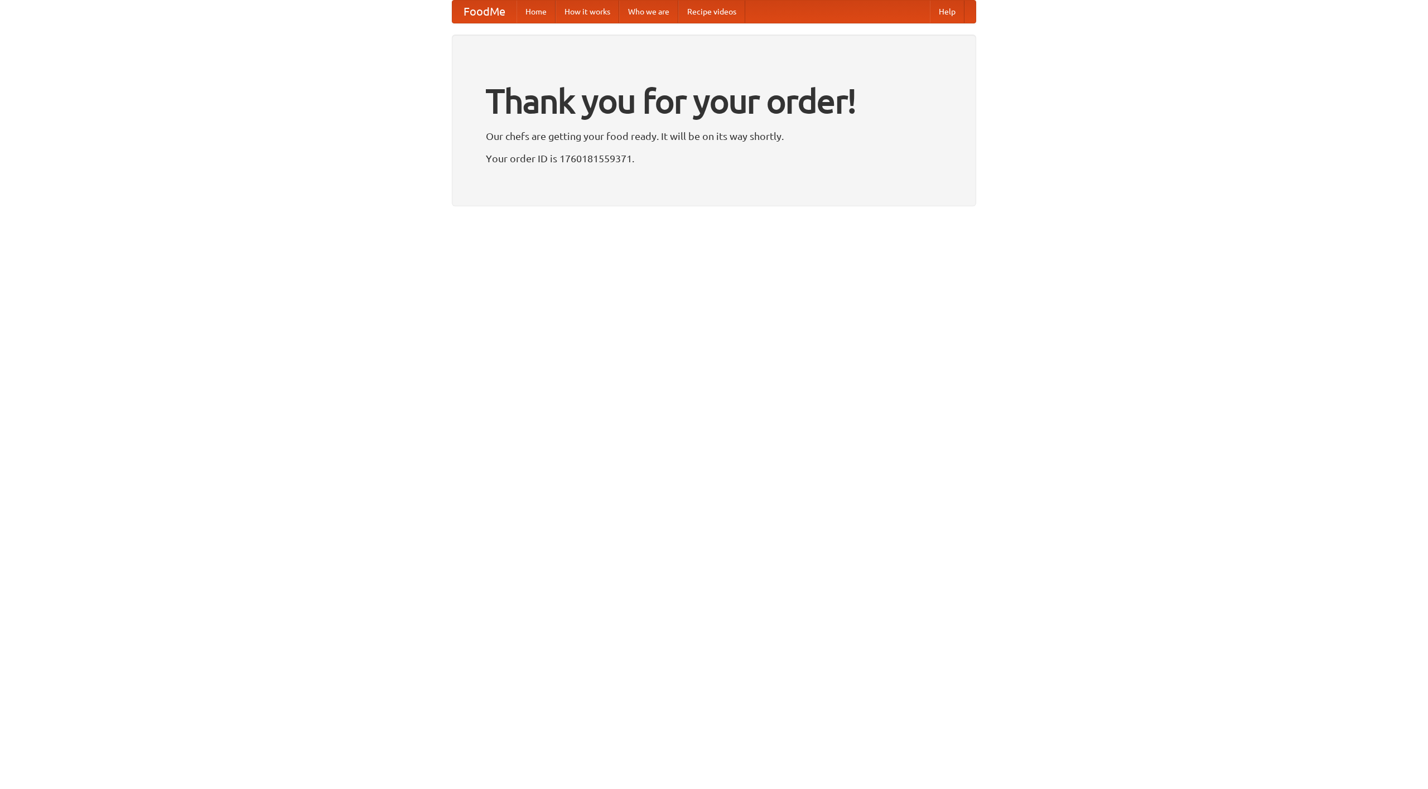  I want to click on p: Your order ID is 1760181559371., so click(714, 158).